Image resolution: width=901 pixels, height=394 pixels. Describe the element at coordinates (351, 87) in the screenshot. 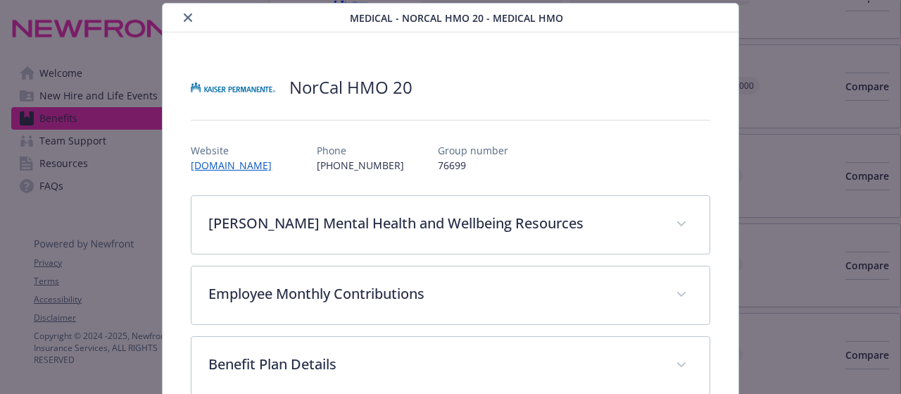

I see `h2: NorCal HMO 20` at that location.